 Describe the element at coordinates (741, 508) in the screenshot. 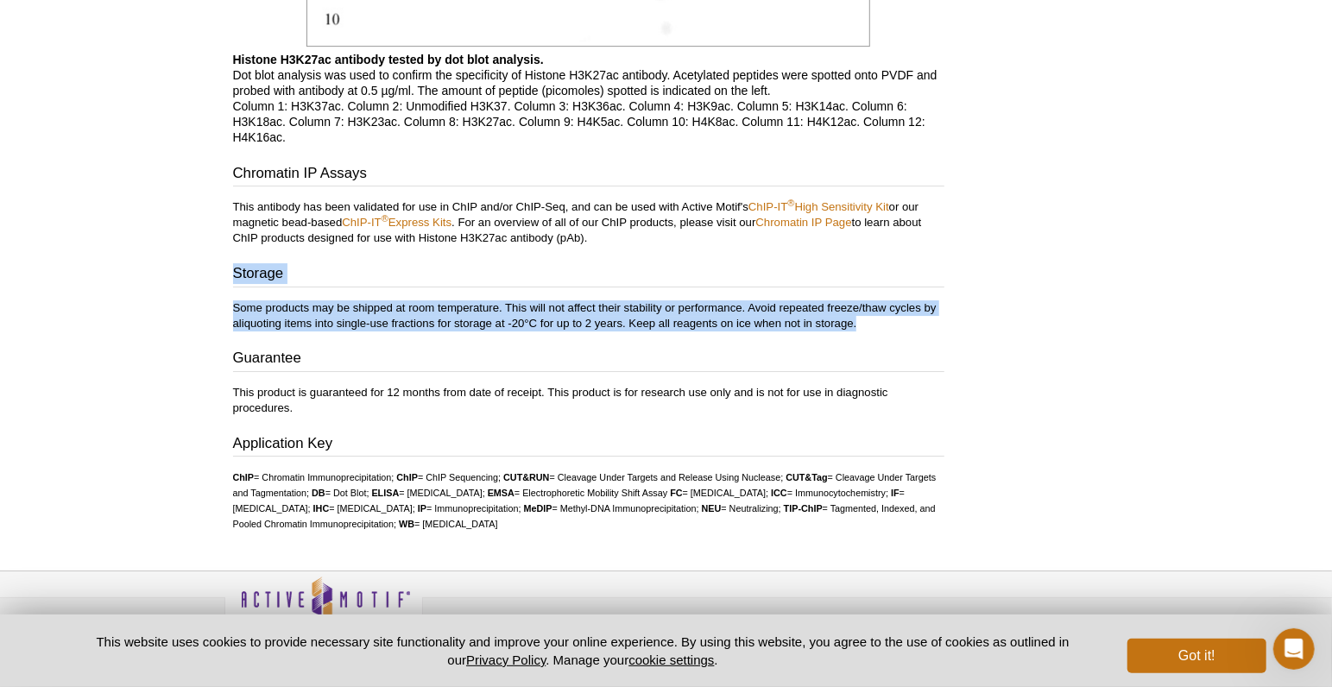

I see `li: = Neutralizing;` at that location.